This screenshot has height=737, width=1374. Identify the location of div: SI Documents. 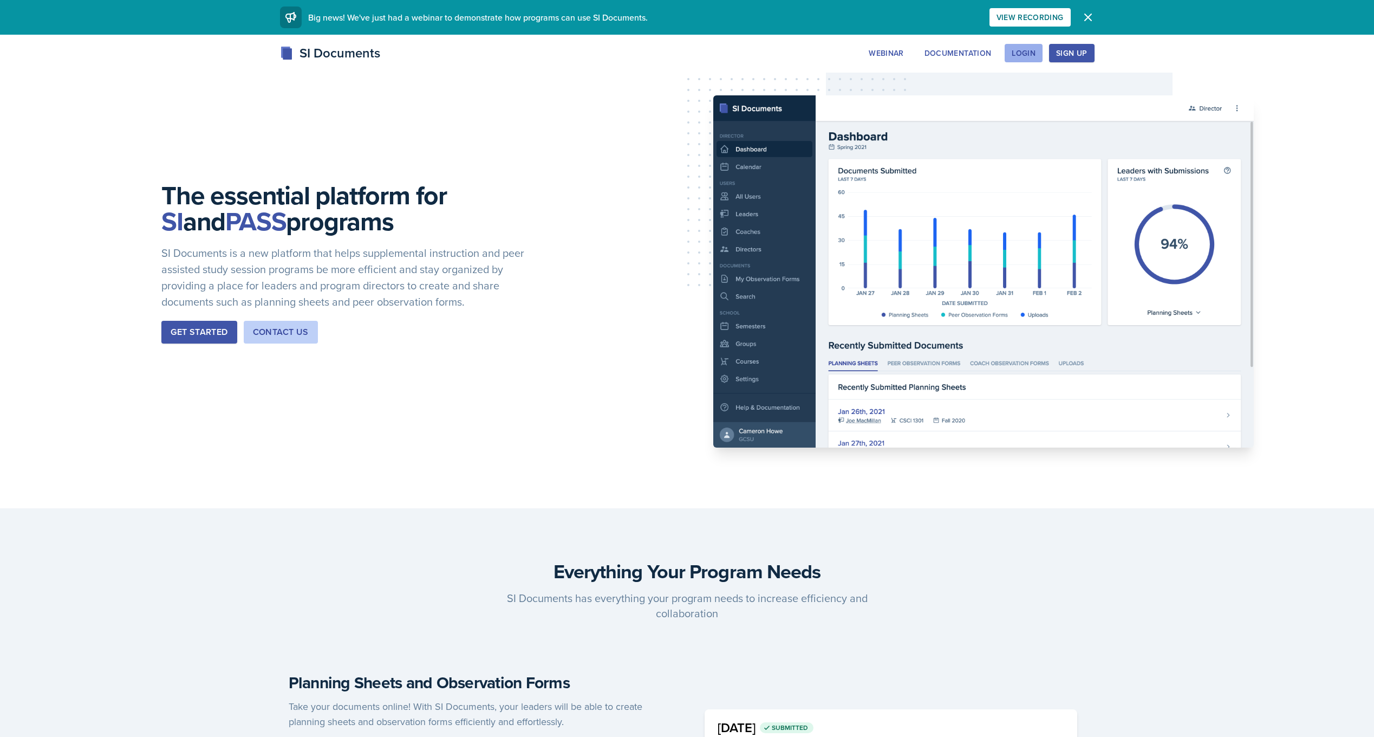
(330, 53).